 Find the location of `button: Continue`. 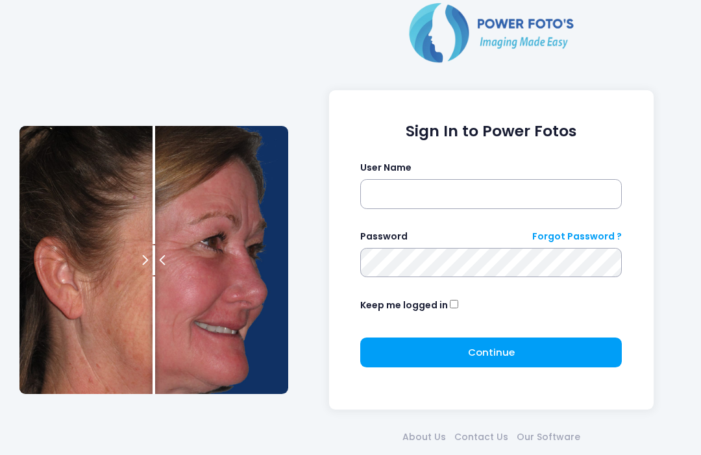

button: Continue is located at coordinates (491, 352).